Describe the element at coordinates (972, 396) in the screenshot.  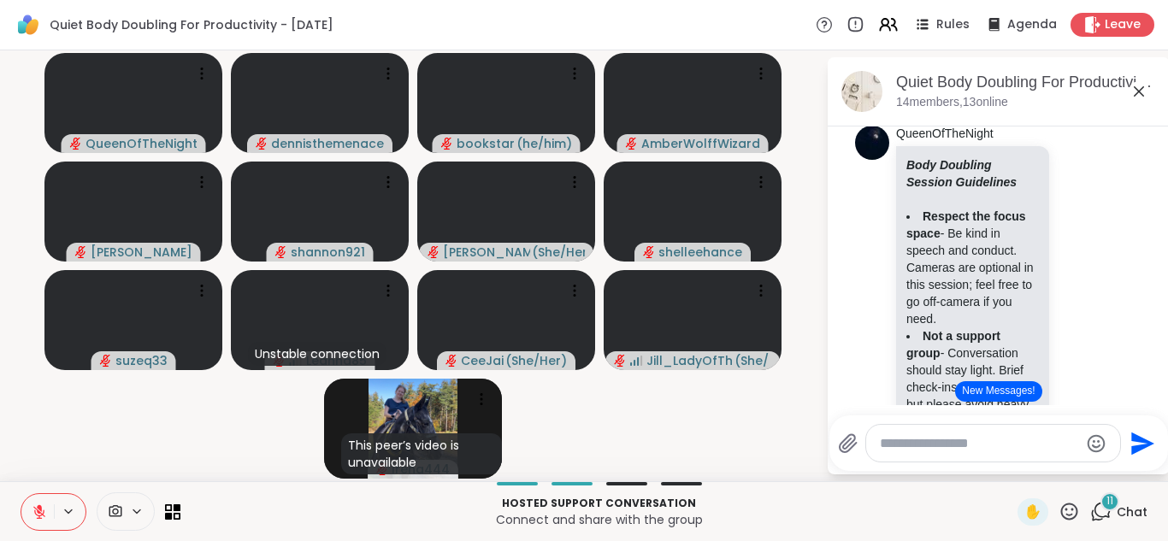
I see `li: - Conversation should stay light. Brief check-ins are welcome, but please avoid heavy or detailed...` at that location.